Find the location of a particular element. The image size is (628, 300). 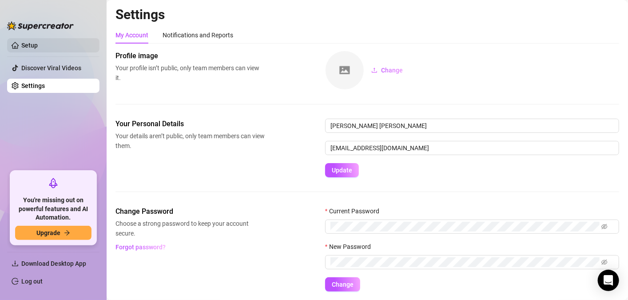

span: Profile image is located at coordinates (190, 56).